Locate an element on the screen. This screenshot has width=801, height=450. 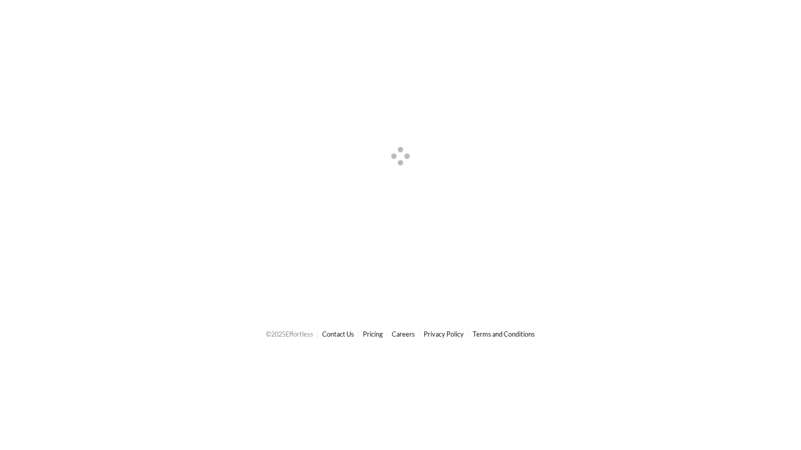
a: Privacy Policy is located at coordinates (444, 334).